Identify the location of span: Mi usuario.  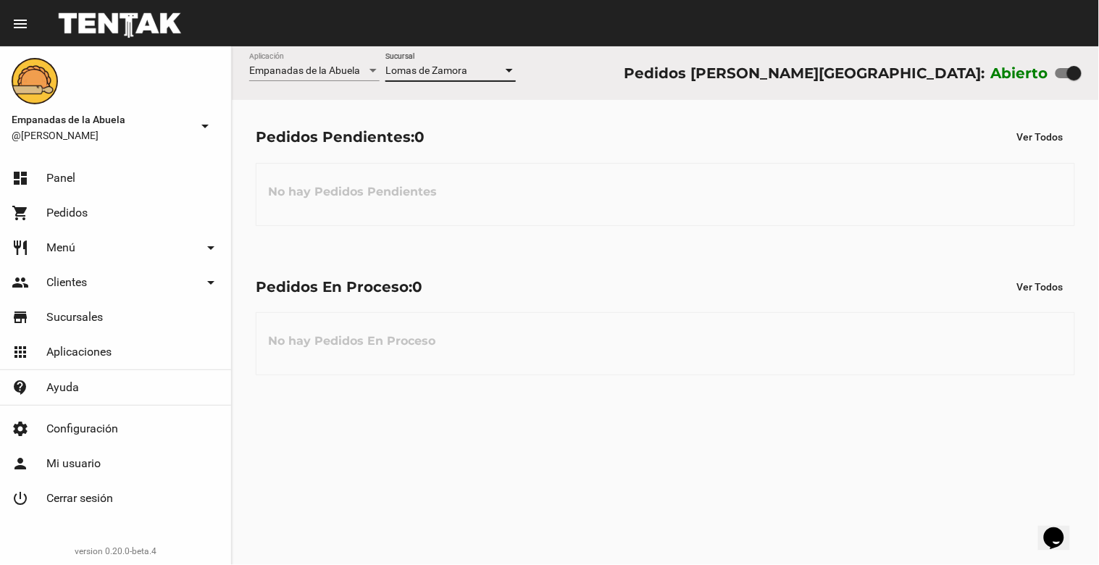
(73, 464).